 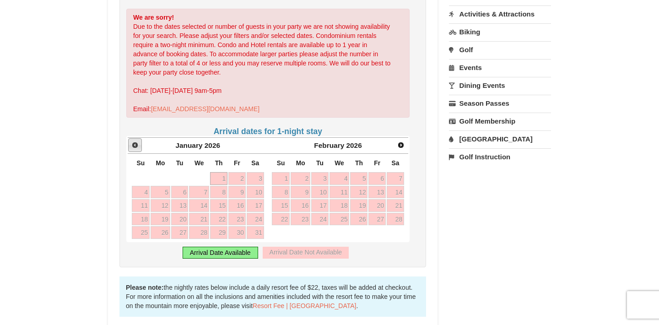 What do you see at coordinates (268, 131) in the screenshot?
I see `h4: Arrival dates for 1-night stay` at bounding box center [268, 131].